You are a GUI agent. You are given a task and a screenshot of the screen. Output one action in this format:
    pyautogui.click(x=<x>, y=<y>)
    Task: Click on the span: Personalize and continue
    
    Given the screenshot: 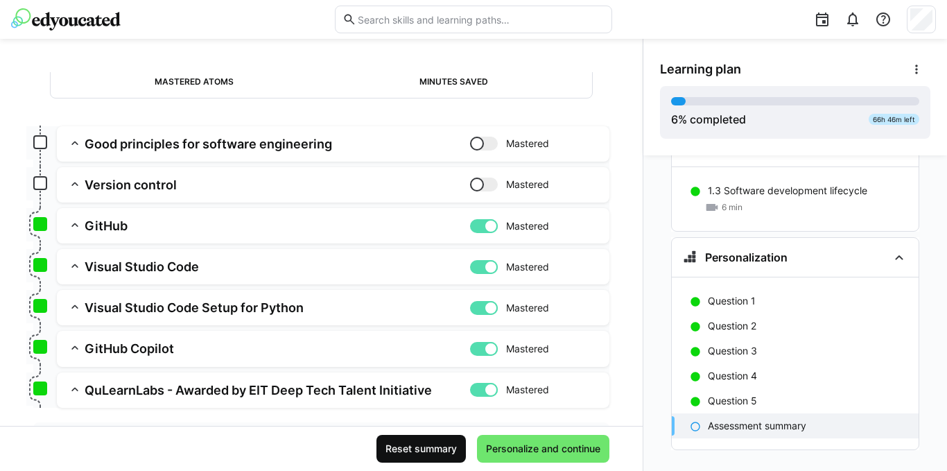 What is the action you would take?
    pyautogui.click(x=543, y=449)
    